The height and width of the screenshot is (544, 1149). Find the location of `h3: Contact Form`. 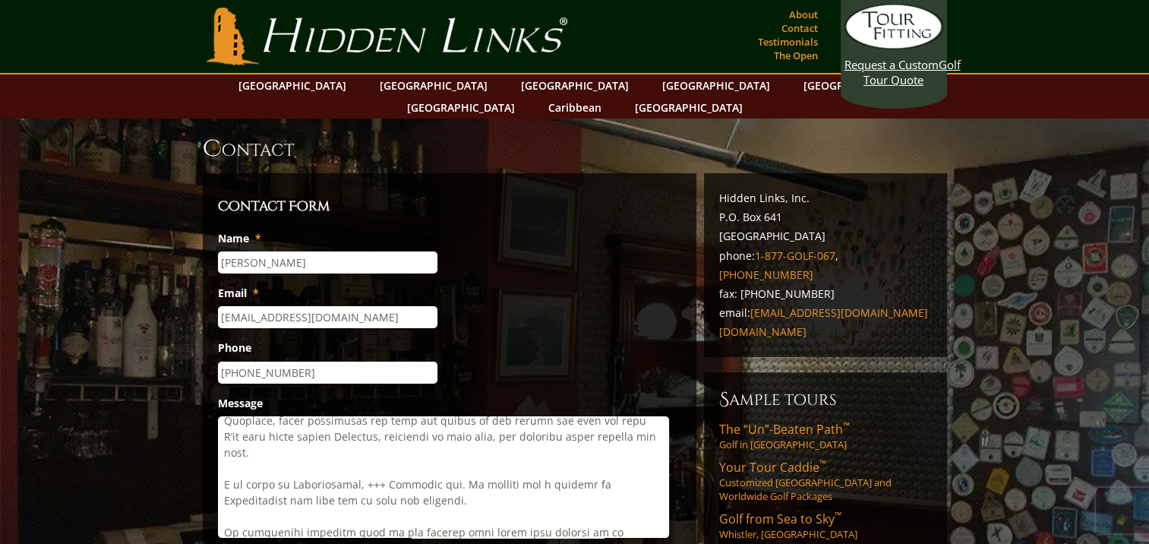

h3: Contact Form is located at coordinates (450, 207).